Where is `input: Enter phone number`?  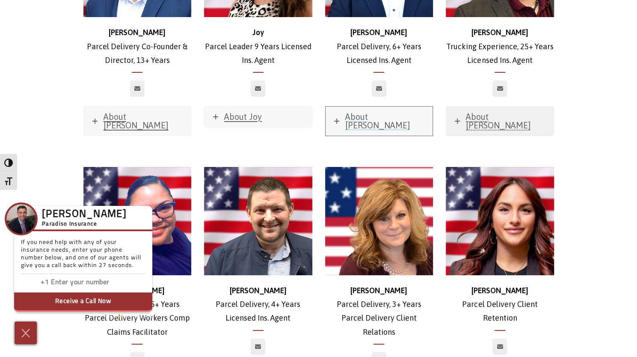 input: Enter phone number is located at coordinates (94, 282).